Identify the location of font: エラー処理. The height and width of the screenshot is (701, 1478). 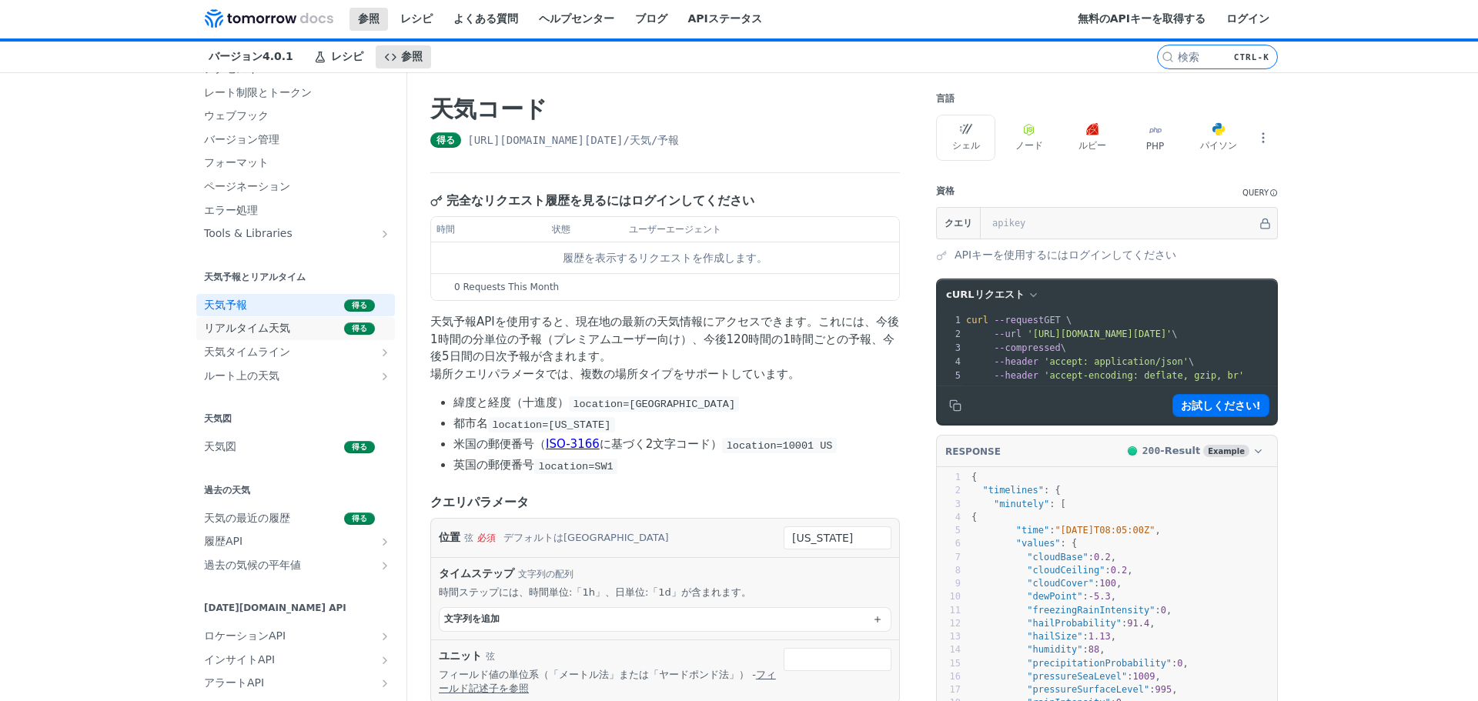
(231, 210).